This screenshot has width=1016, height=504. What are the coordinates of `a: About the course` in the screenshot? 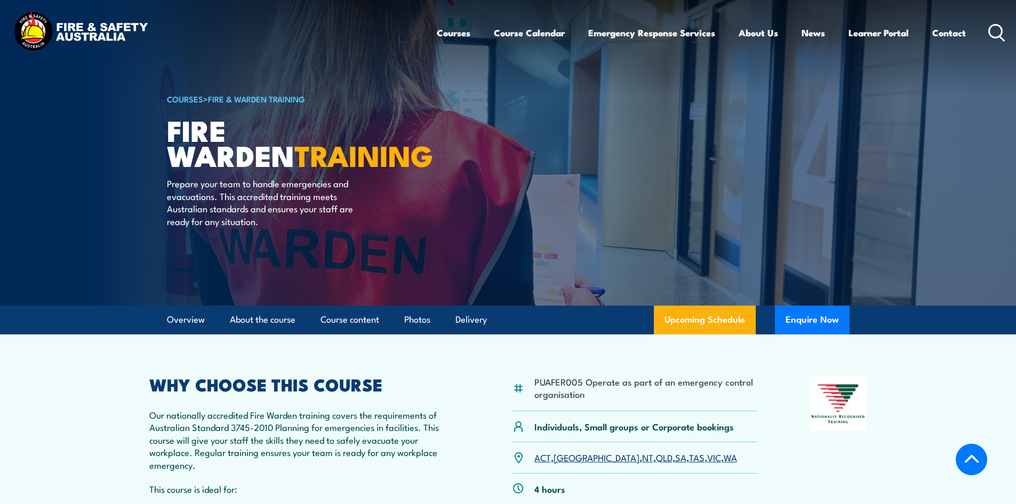 It's located at (262, 319).